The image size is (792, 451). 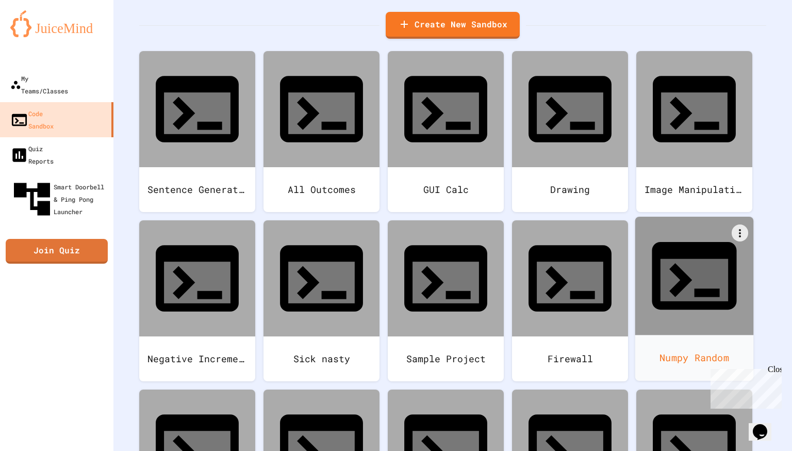 What do you see at coordinates (570, 301) in the screenshot?
I see `a: Firewall` at bounding box center [570, 301].